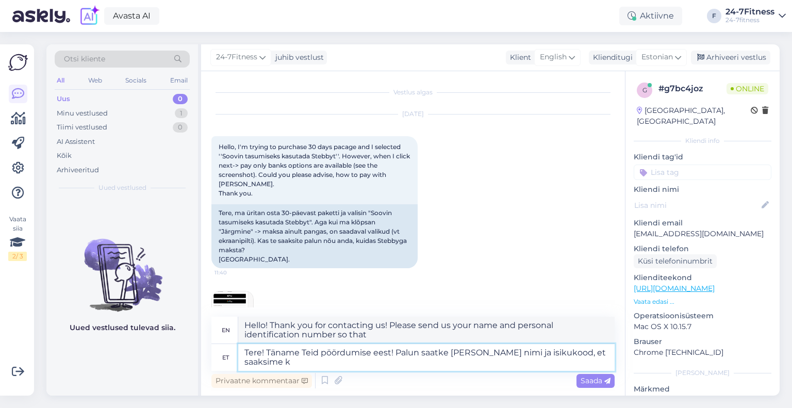 The width and height of the screenshot is (792, 408). I want to click on div: Privaatne kommentaar, so click(261, 380).